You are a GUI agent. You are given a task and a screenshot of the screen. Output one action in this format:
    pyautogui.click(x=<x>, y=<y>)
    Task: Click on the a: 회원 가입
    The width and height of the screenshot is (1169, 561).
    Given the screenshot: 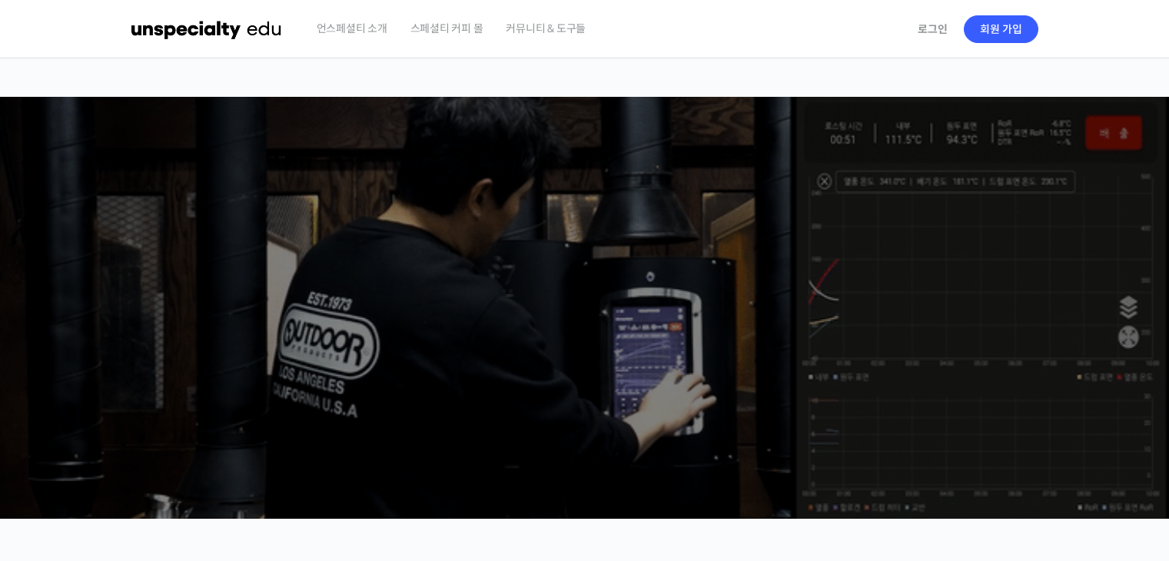 What is the action you would take?
    pyautogui.click(x=1000, y=29)
    